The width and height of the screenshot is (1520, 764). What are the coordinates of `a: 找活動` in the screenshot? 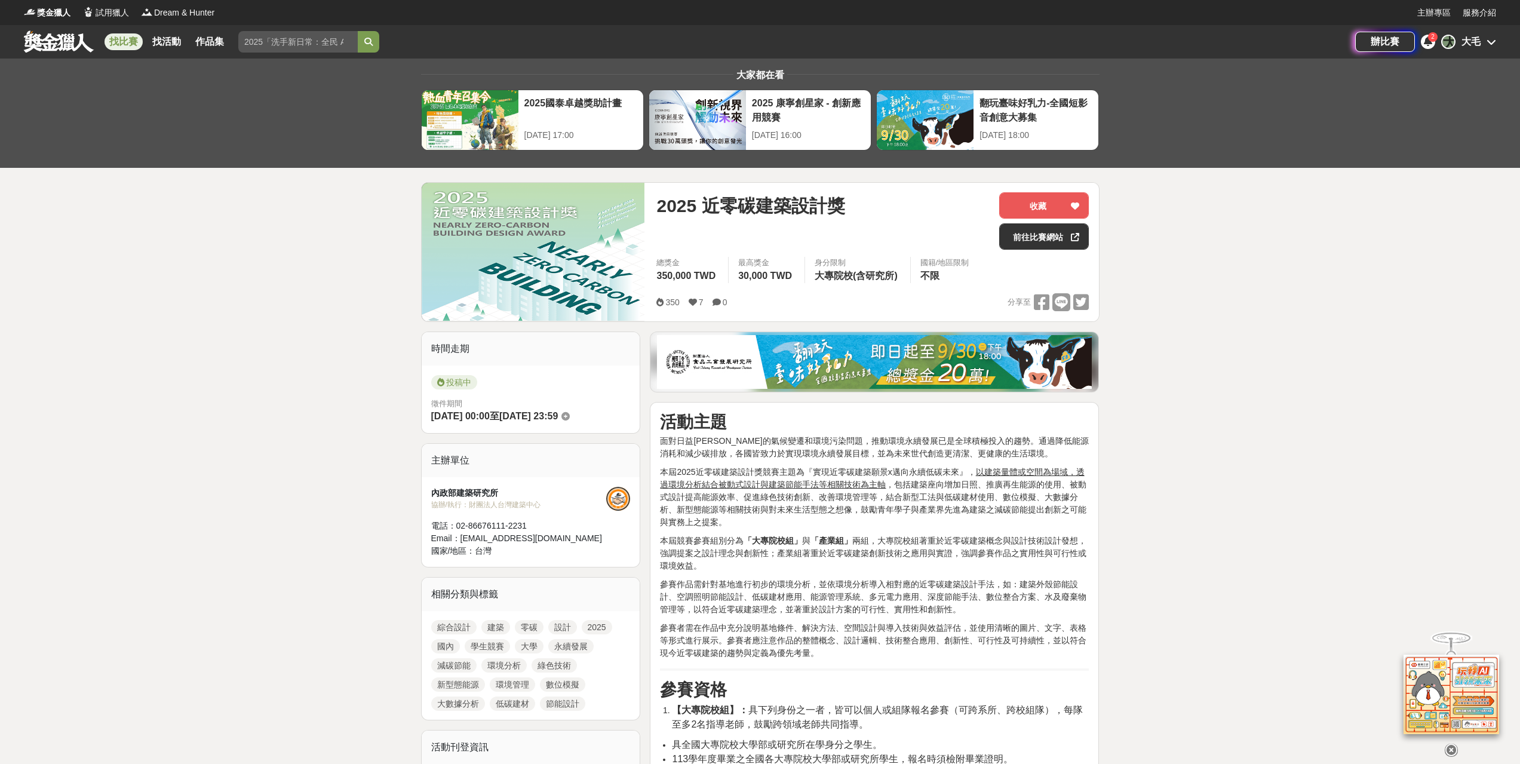 It's located at (167, 42).